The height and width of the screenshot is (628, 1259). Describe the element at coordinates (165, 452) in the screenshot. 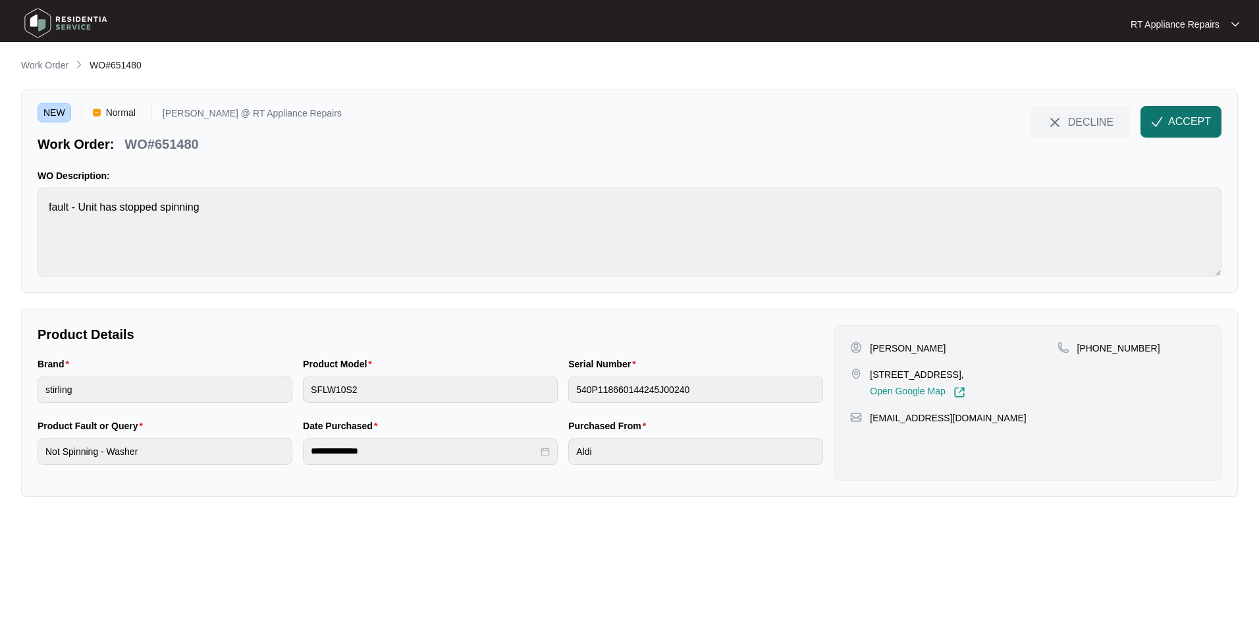

I see `input: Product Fault or Query` at that location.